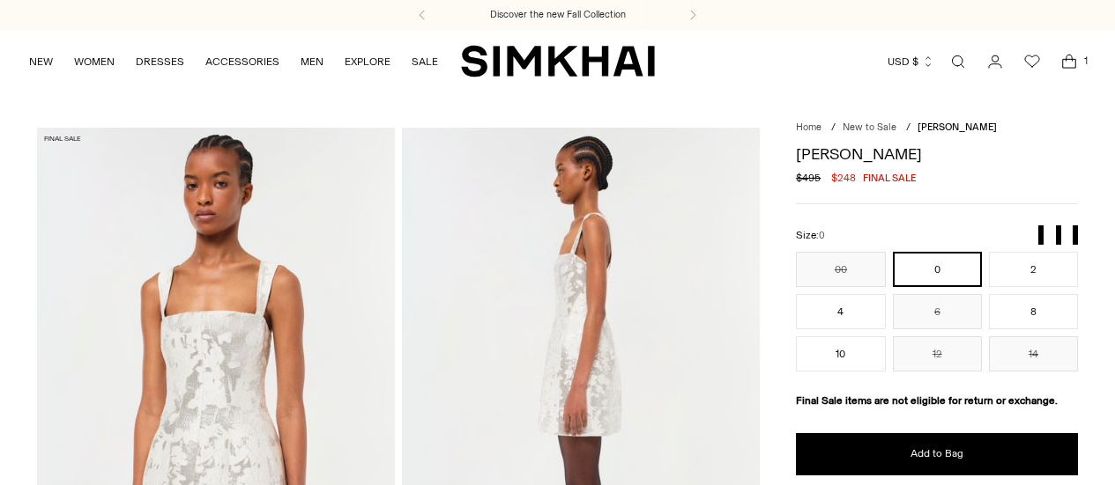 This screenshot has width=1115, height=485. Describe the element at coordinates (425, 62) in the screenshot. I see `a: SALE` at that location.